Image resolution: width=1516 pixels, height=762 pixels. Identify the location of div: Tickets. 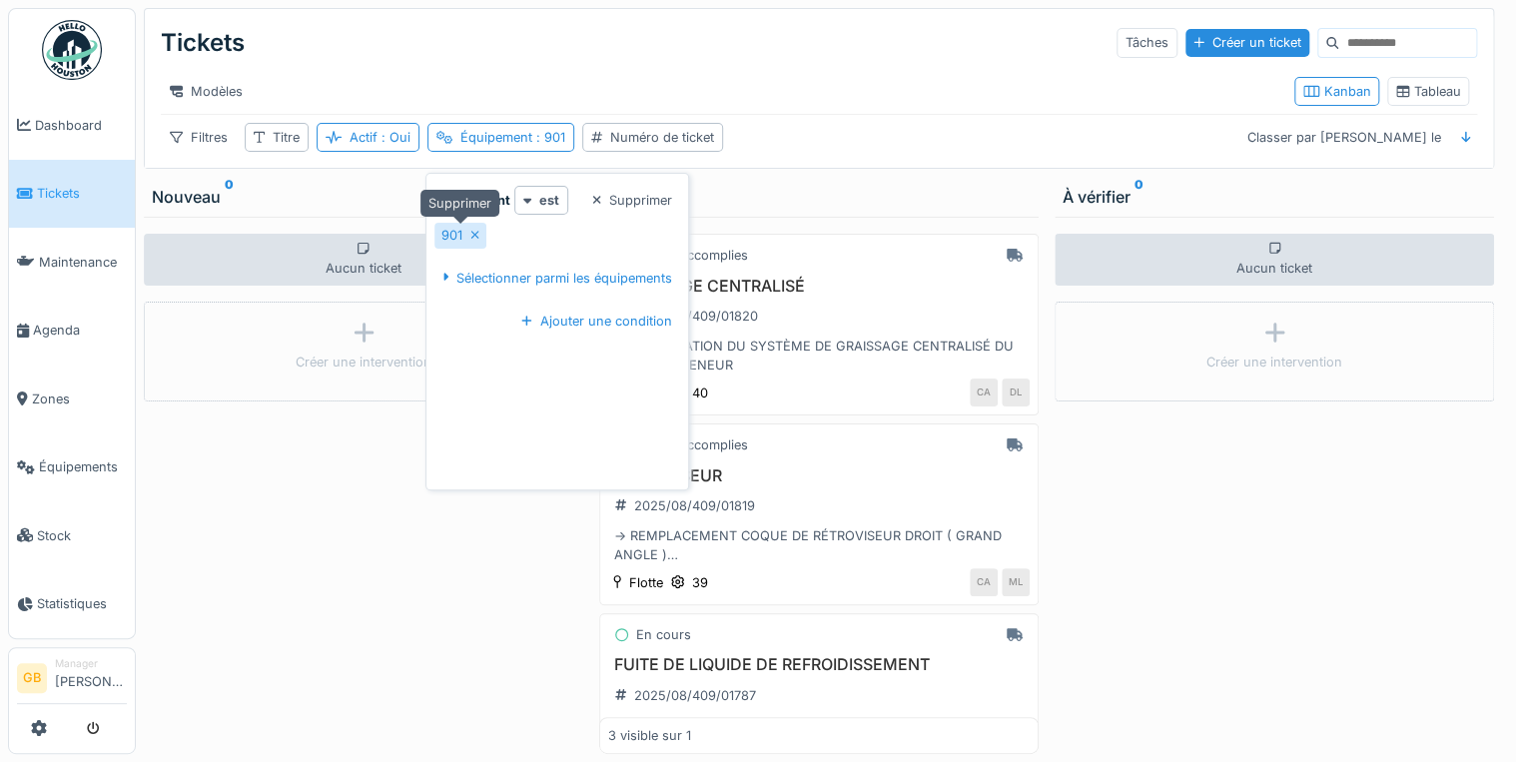
(203, 43).